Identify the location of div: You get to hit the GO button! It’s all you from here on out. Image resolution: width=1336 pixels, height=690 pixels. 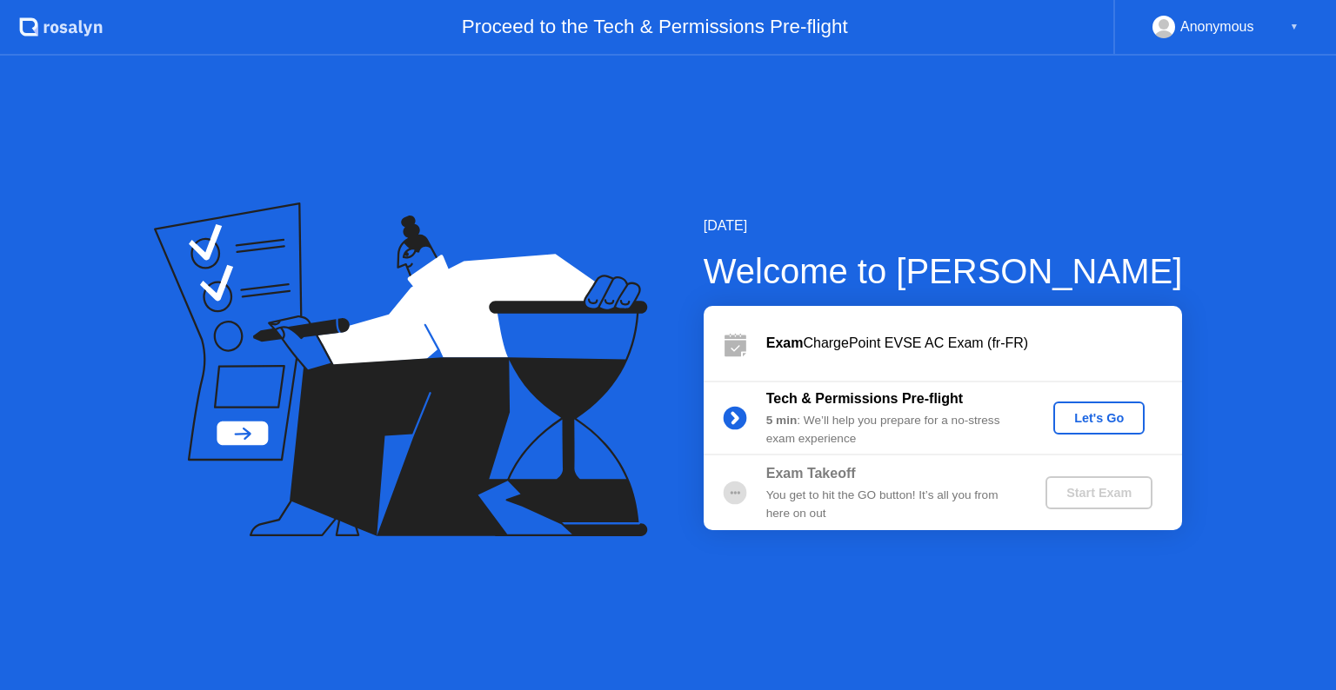
(891, 504).